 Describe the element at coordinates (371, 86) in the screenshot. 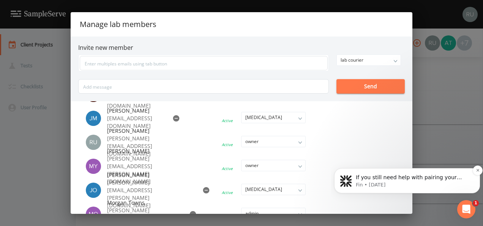

I see `button: Send` at that location.